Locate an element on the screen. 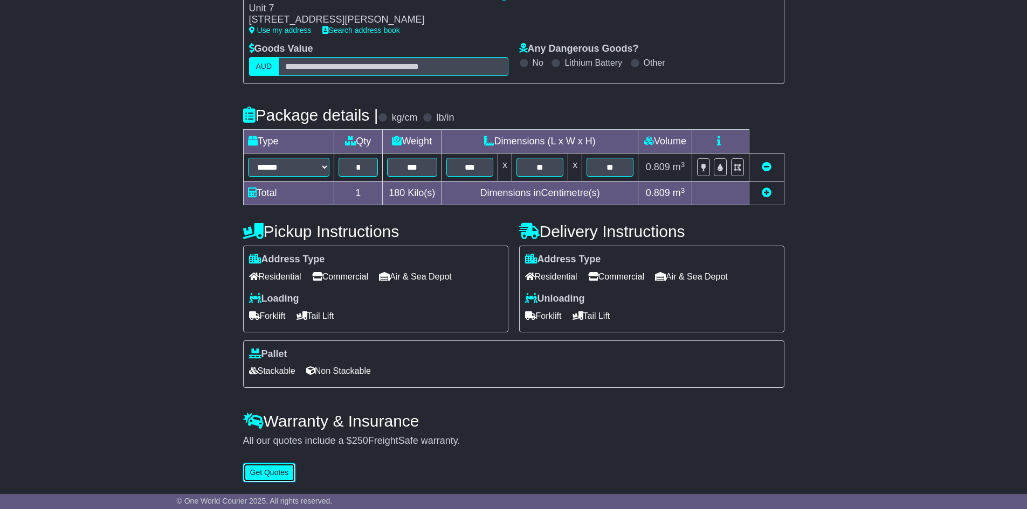 The width and height of the screenshot is (1027, 509). div: All our quotes include a $ FreightSafe warranty. is located at coordinates (514, 441).